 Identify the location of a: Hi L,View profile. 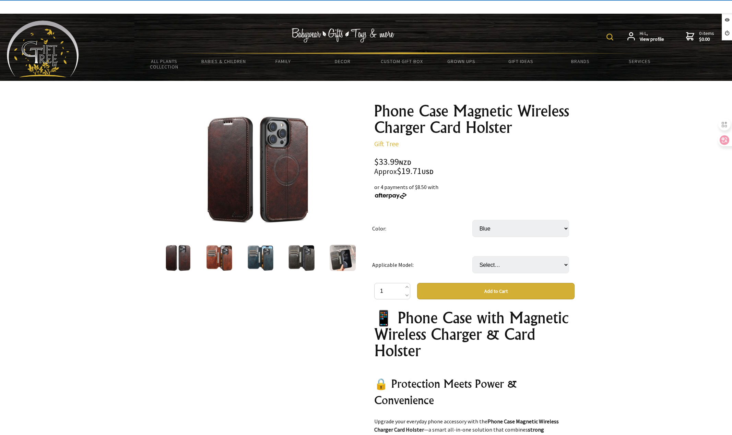
(645, 36).